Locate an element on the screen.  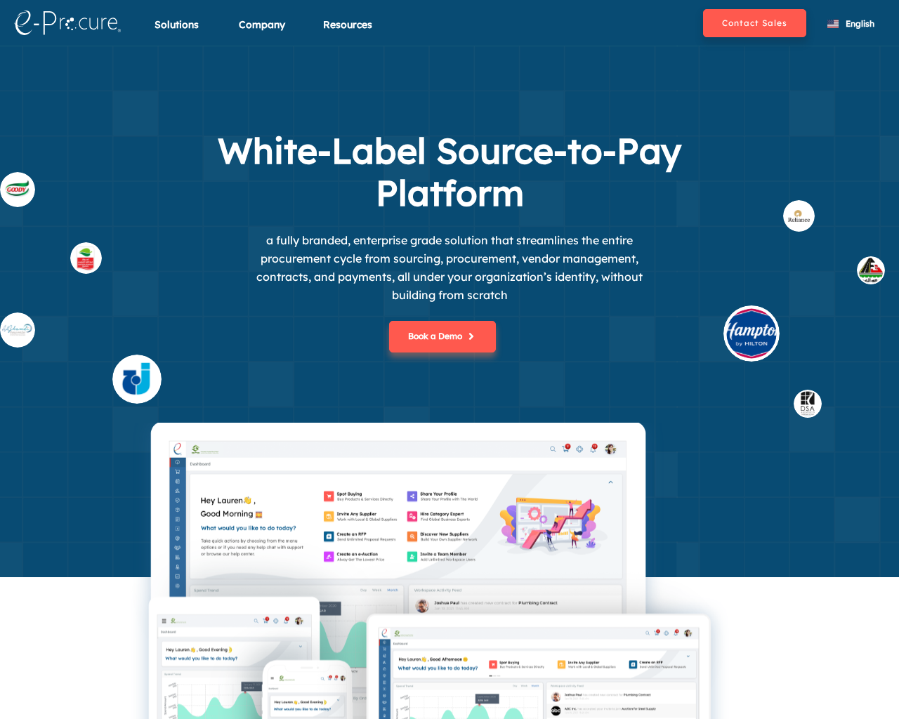
span: English is located at coordinates (859, 23).